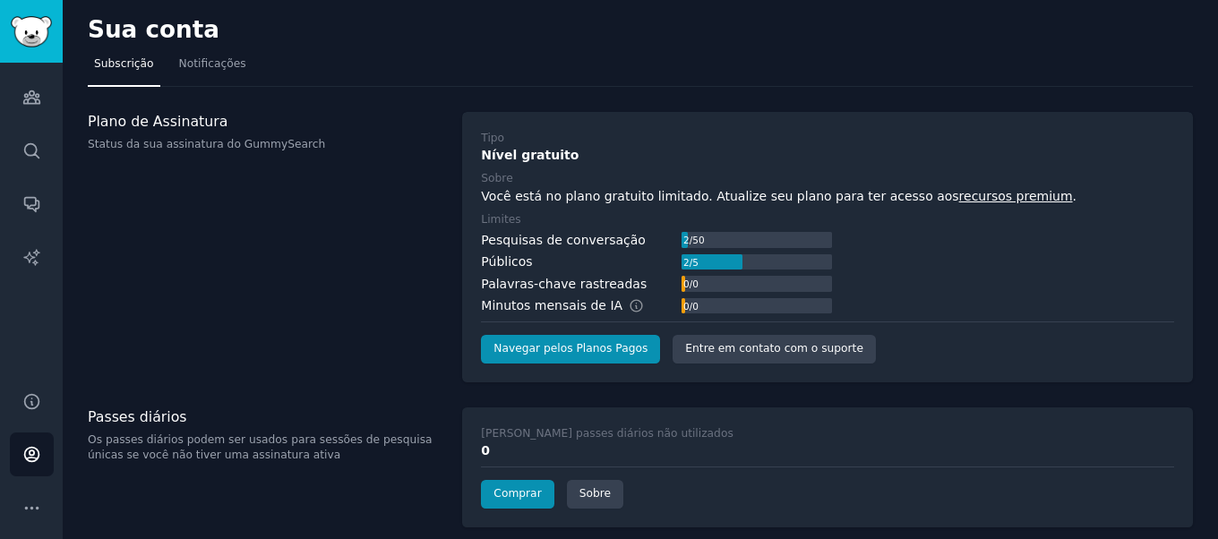 This screenshot has height=539, width=1218. Describe the element at coordinates (552, 305) in the screenshot. I see `font: Minutos mensais de IA` at that location.